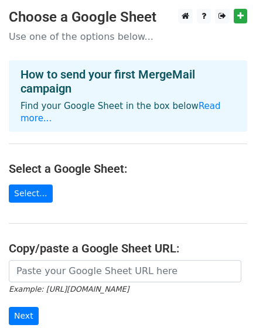  What do you see at coordinates (128, 169) in the screenshot?
I see `h4: Select a Google Sheet:` at bounding box center [128, 169].